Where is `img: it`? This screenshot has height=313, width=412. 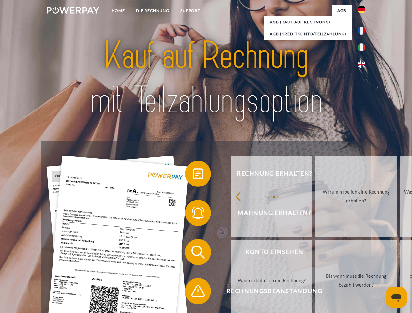
img: it is located at coordinates (361, 47).